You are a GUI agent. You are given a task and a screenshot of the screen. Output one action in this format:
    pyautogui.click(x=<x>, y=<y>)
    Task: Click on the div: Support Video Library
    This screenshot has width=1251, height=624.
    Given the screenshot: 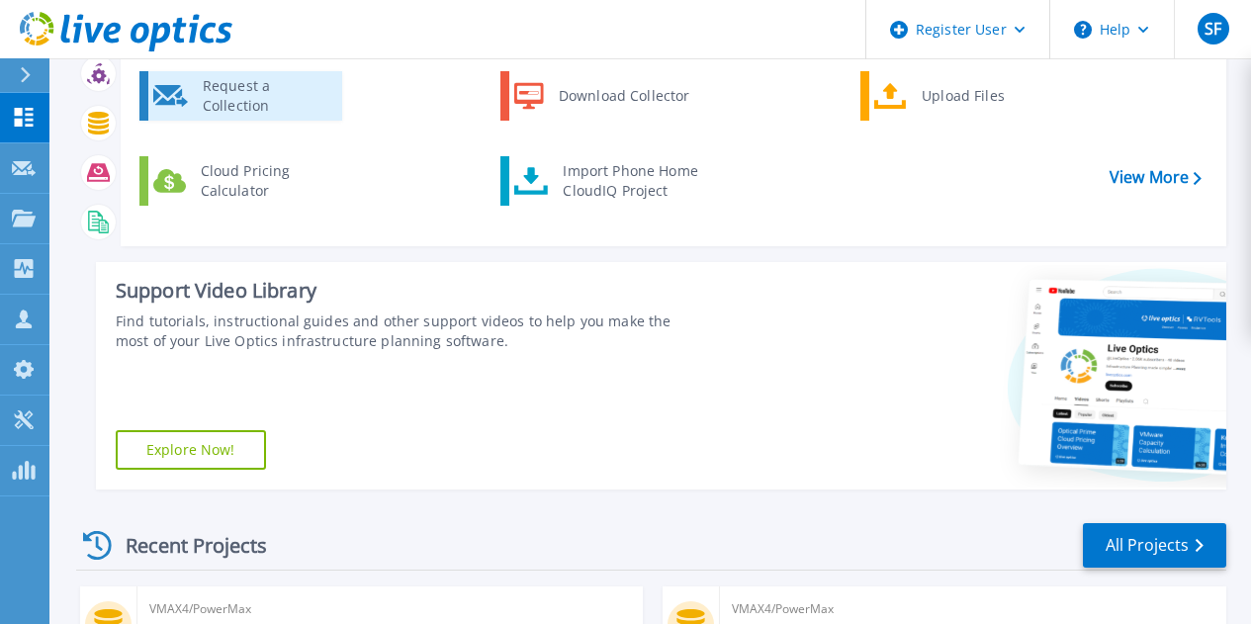 What is the action you would take?
    pyautogui.click(x=410, y=291)
    